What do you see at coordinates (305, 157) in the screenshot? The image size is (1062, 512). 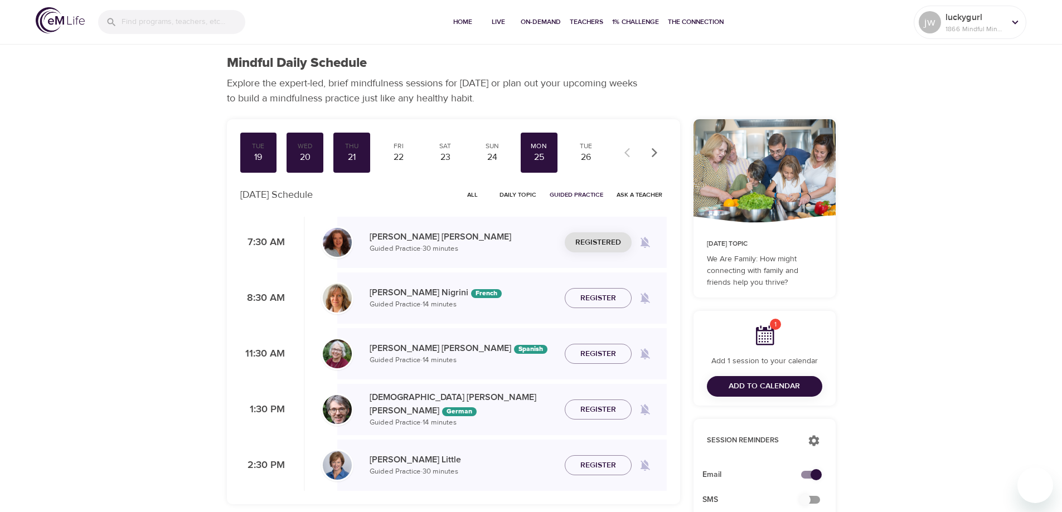 I see `div: 20` at bounding box center [305, 157].